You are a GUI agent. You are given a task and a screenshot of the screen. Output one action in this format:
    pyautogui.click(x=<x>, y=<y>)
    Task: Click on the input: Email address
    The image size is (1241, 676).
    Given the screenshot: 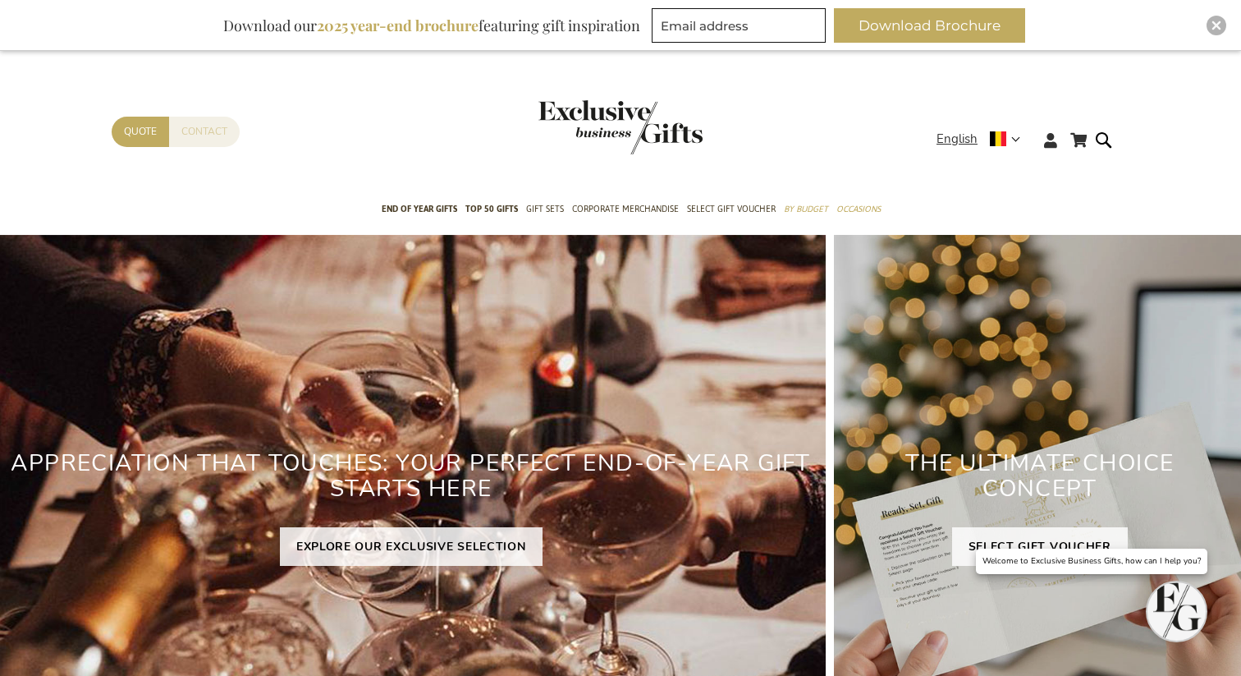 What is the action you would take?
    pyautogui.click(x=739, y=25)
    